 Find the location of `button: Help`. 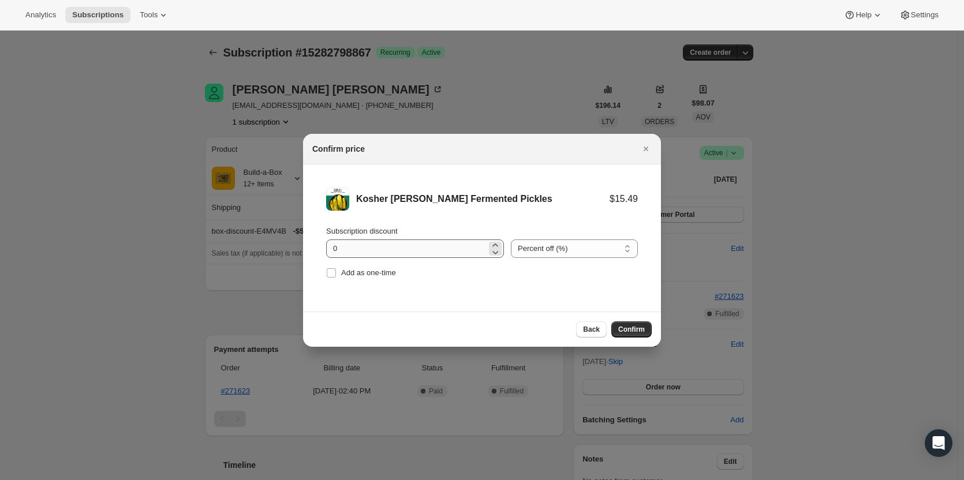

button: Help is located at coordinates (863, 15).